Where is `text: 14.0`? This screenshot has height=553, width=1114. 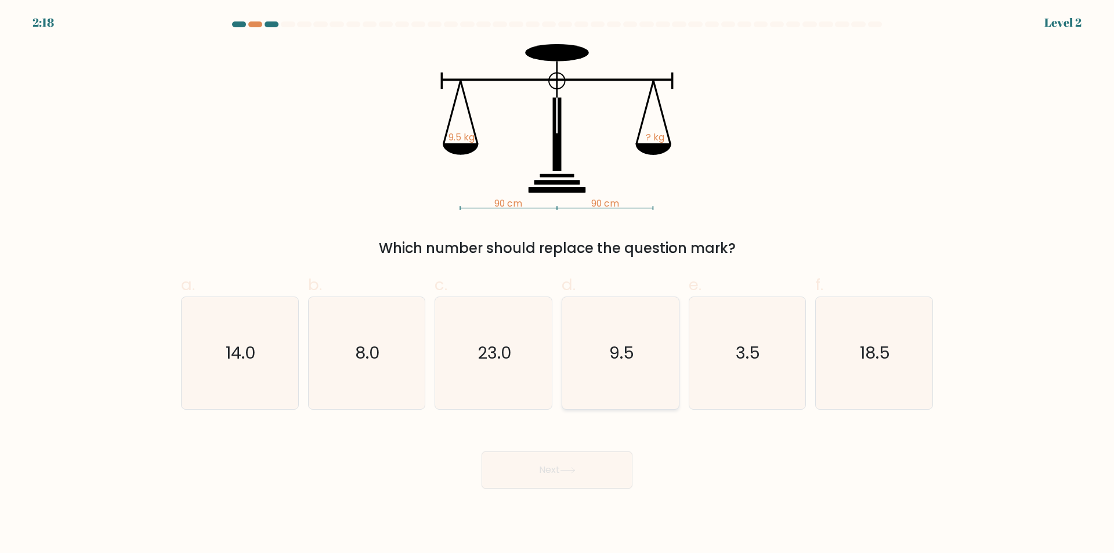
text: 14.0 is located at coordinates (241, 353).